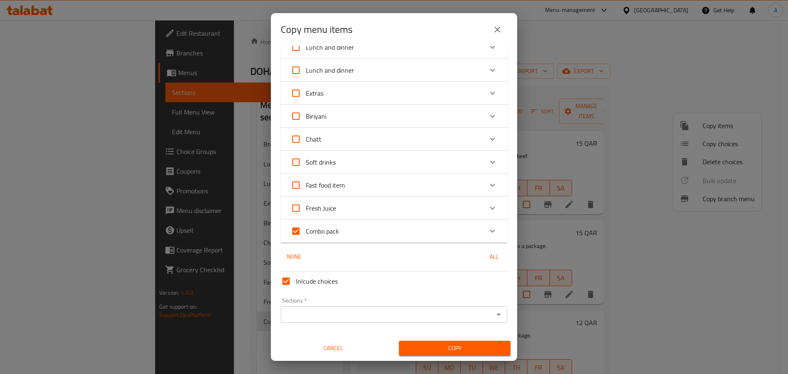  I want to click on span: Fast food item, so click(325, 185).